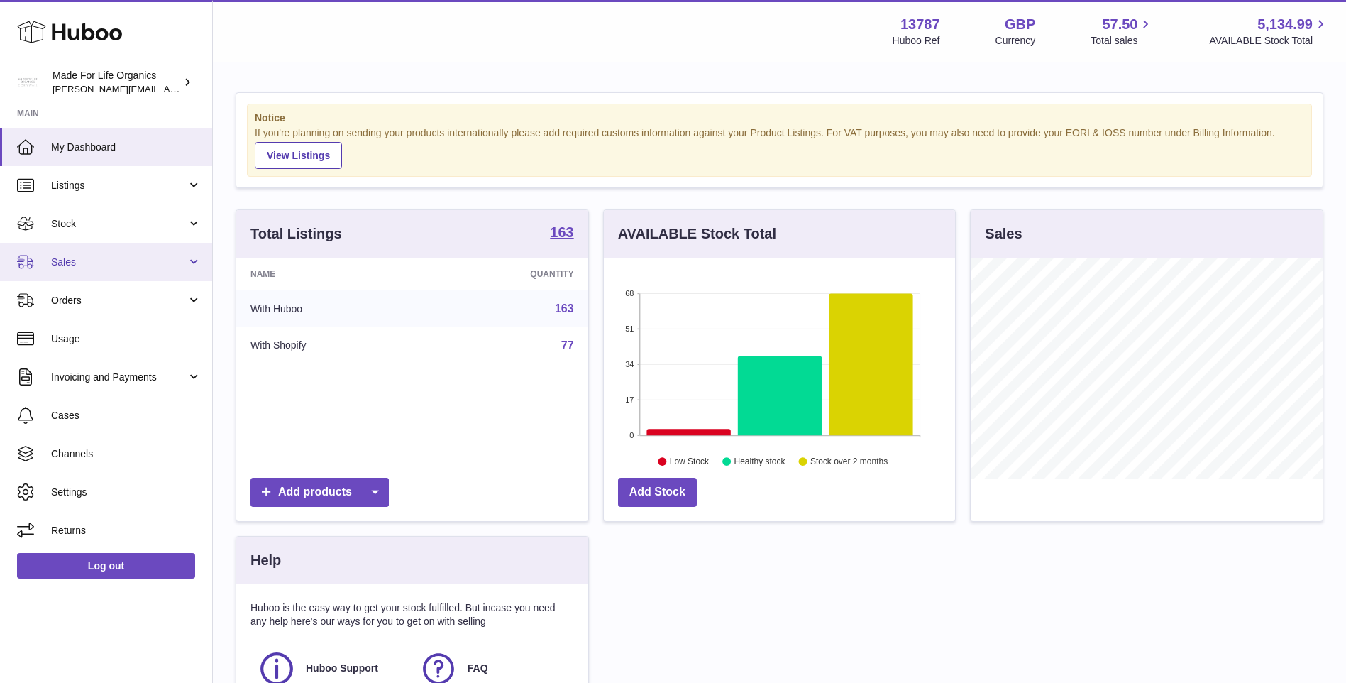 The image size is (1346, 683). What do you see at coordinates (1120, 24) in the screenshot?
I see `span: 57.50` at bounding box center [1120, 24].